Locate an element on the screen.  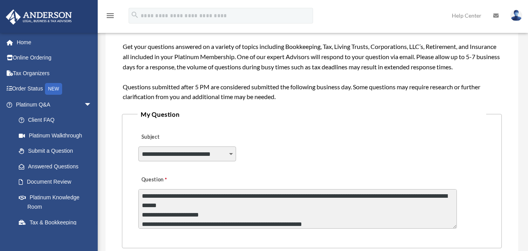
a: Submit a Question is located at coordinates (55, 151).